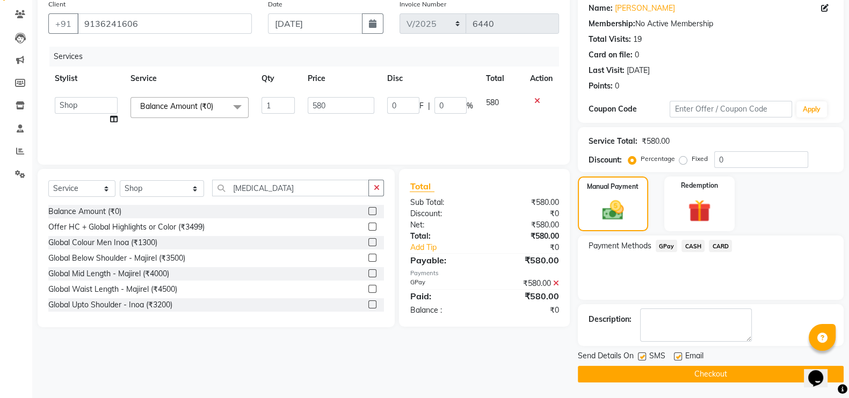  Describe the element at coordinates (700, 159) in the screenshot. I see `label: Fixed` at that location.